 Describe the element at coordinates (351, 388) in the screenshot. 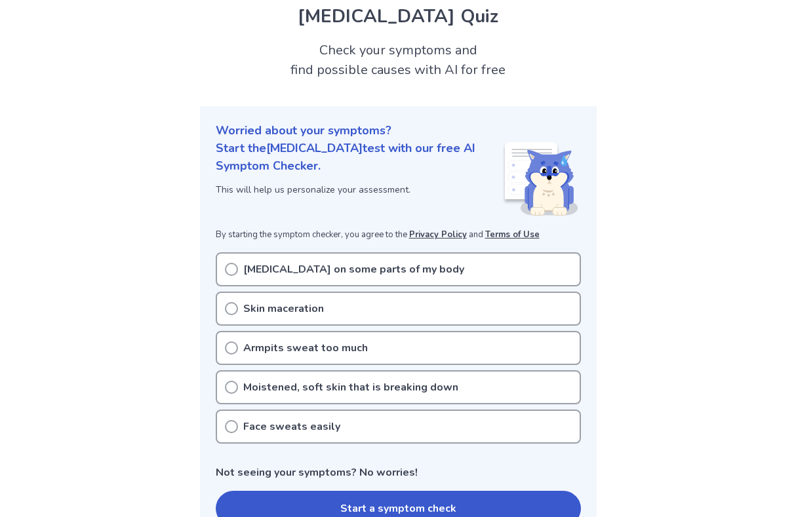

I see `p: Moistened, soft skin that is breaking down` at that location.